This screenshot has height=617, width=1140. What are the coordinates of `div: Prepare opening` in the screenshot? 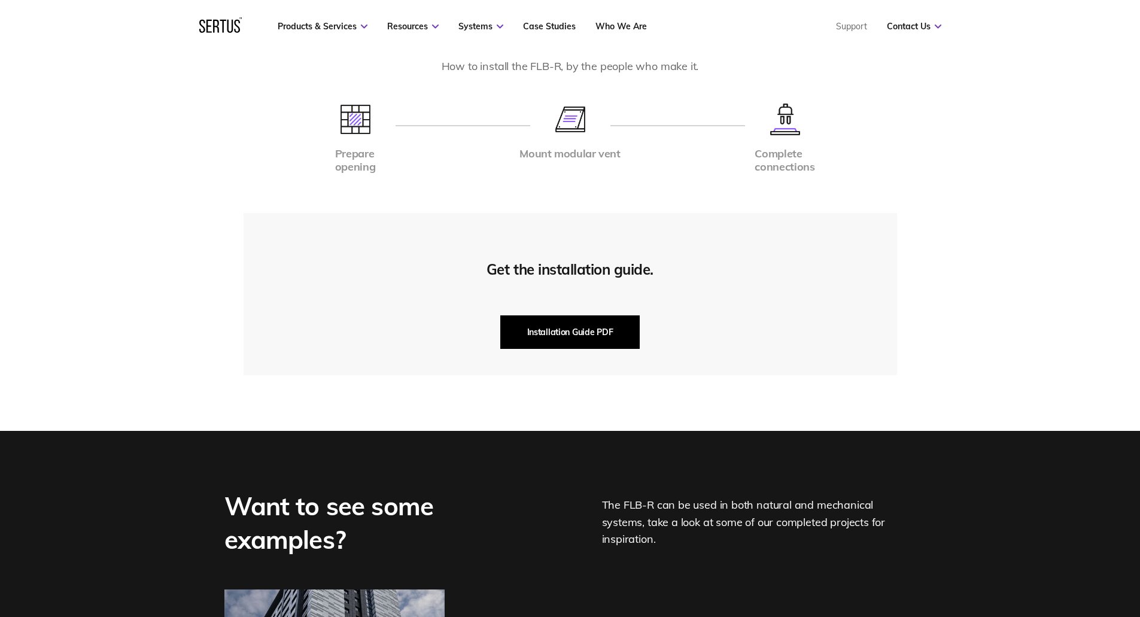 It's located at (355, 160).